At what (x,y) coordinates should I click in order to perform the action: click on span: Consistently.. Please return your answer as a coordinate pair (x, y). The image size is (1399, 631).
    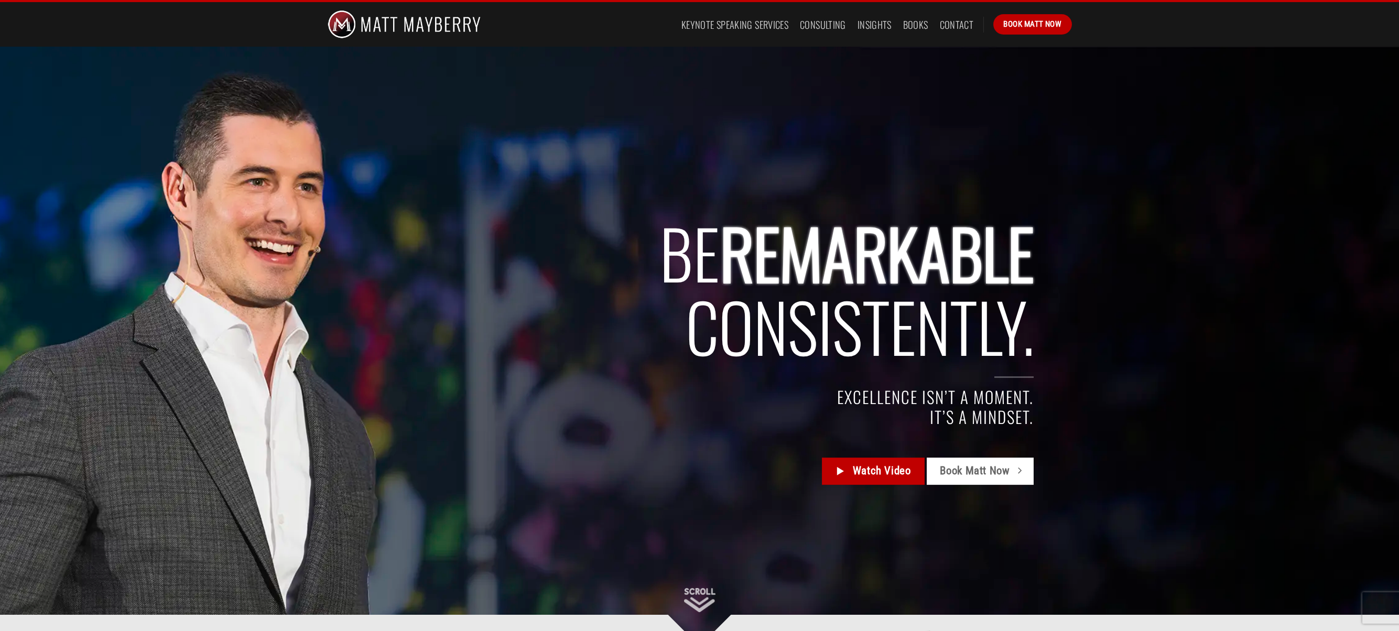
    Looking at the image, I should click on (860, 326).